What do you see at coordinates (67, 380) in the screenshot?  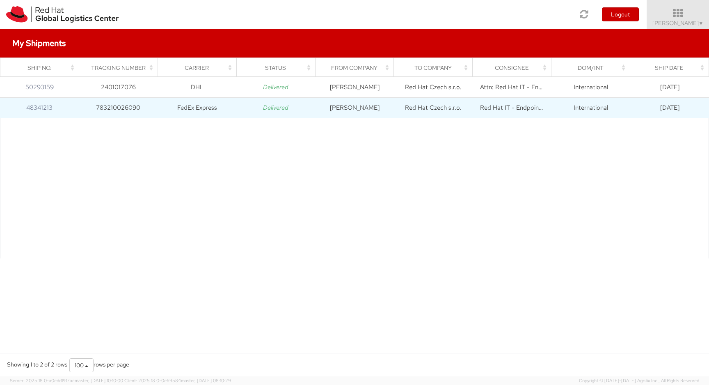 I see `span: Server: 2025.18.0-a0edd1917ac` at bounding box center [67, 380].